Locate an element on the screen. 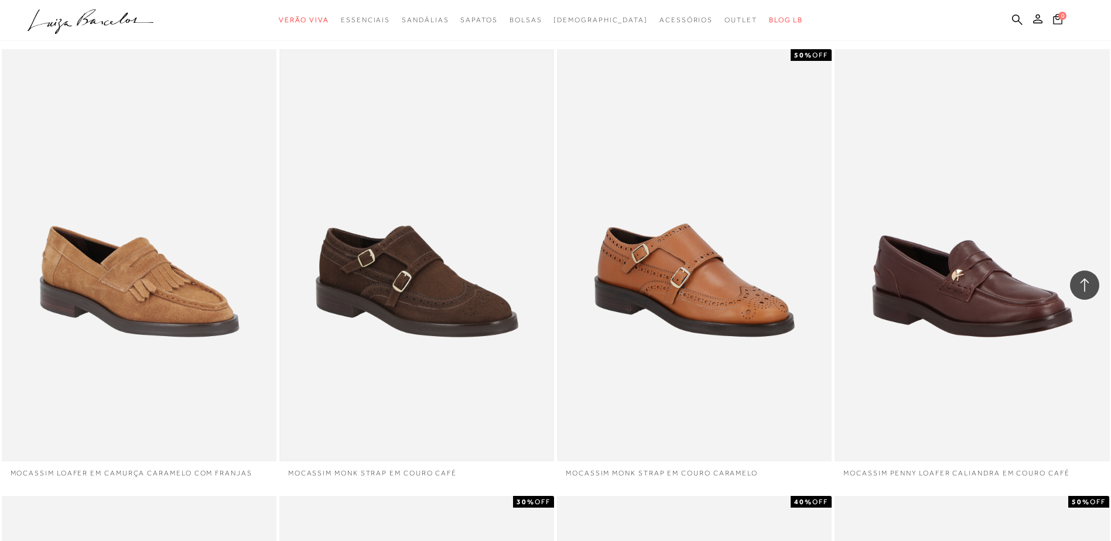 The height and width of the screenshot is (541, 1111). strong: 30% is located at coordinates (525, 502).